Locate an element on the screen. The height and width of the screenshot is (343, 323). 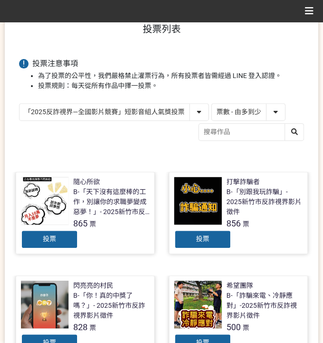
div: B-「別跟我玩詐騙」- 2025新竹市反詐視界影片徵件 is located at coordinates (265, 202).